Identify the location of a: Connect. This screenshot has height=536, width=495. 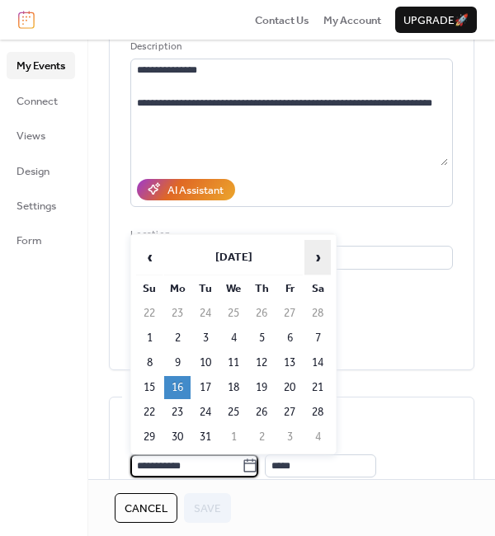
(40, 101).